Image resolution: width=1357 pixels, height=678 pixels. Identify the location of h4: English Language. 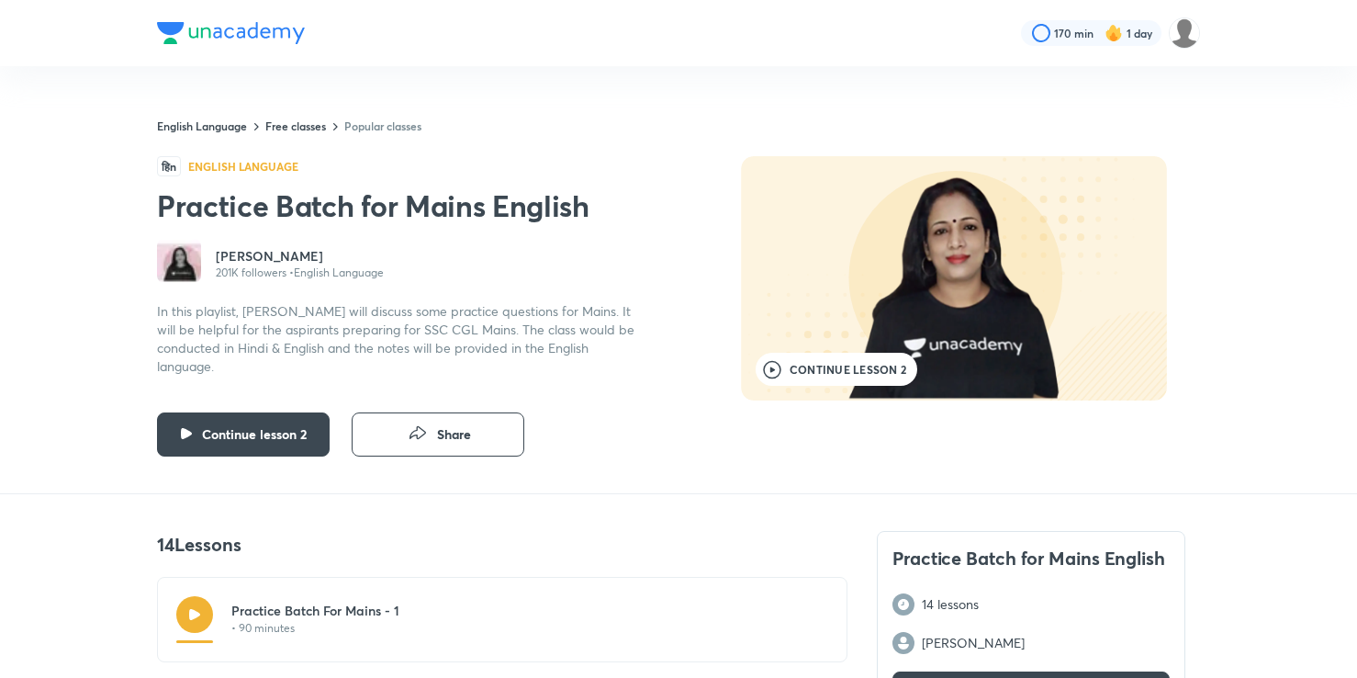
(243, 166).